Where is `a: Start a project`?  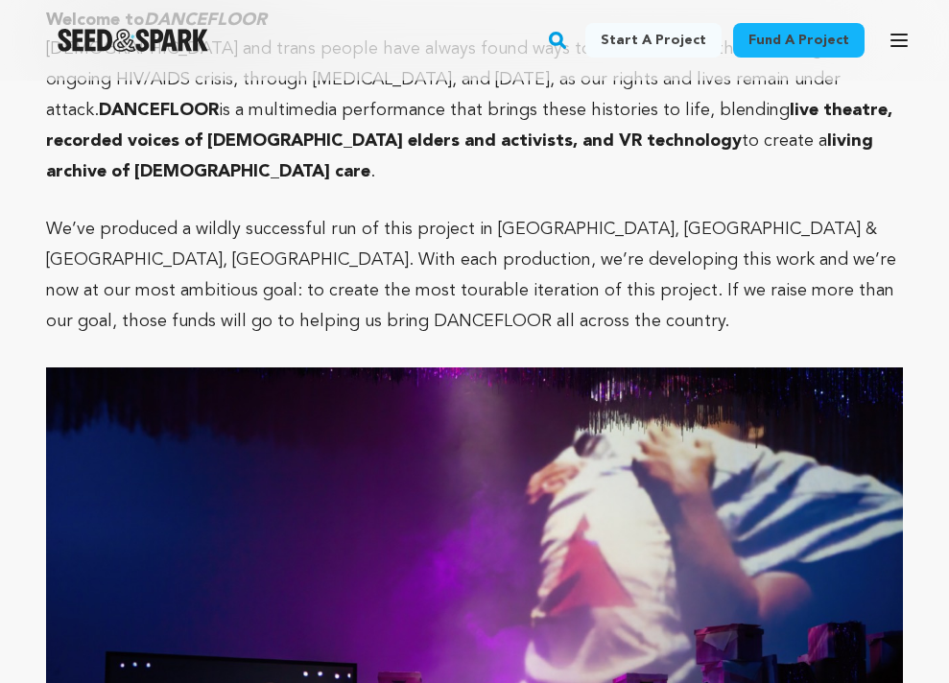 a: Start a project is located at coordinates (654, 40).